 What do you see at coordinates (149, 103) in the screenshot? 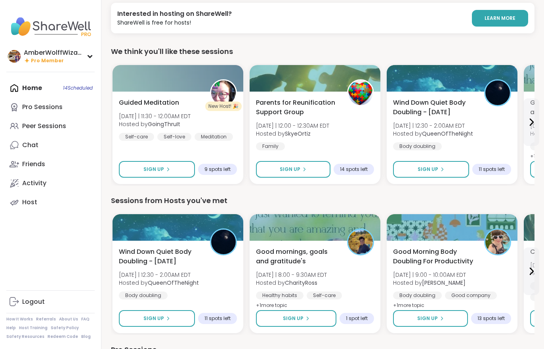
I see `span: Guided Meditation` at bounding box center [149, 103].